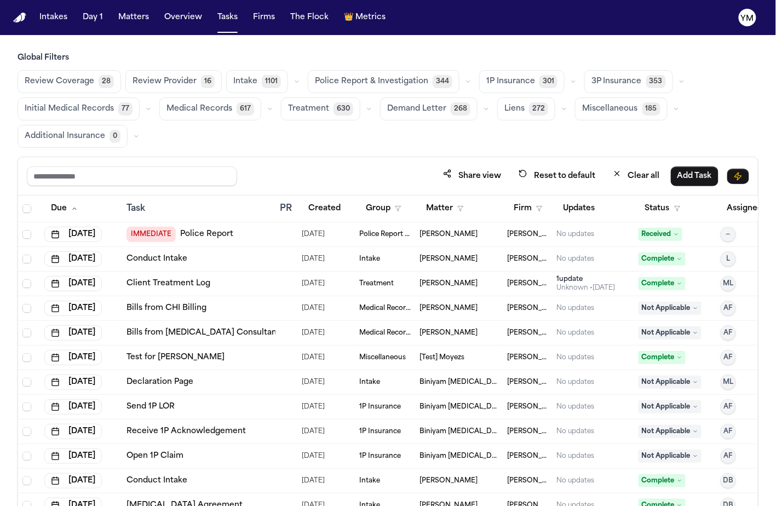 The height and width of the screenshot is (506, 776). What do you see at coordinates (548, 82) in the screenshot?
I see `span: 301` at bounding box center [548, 82].